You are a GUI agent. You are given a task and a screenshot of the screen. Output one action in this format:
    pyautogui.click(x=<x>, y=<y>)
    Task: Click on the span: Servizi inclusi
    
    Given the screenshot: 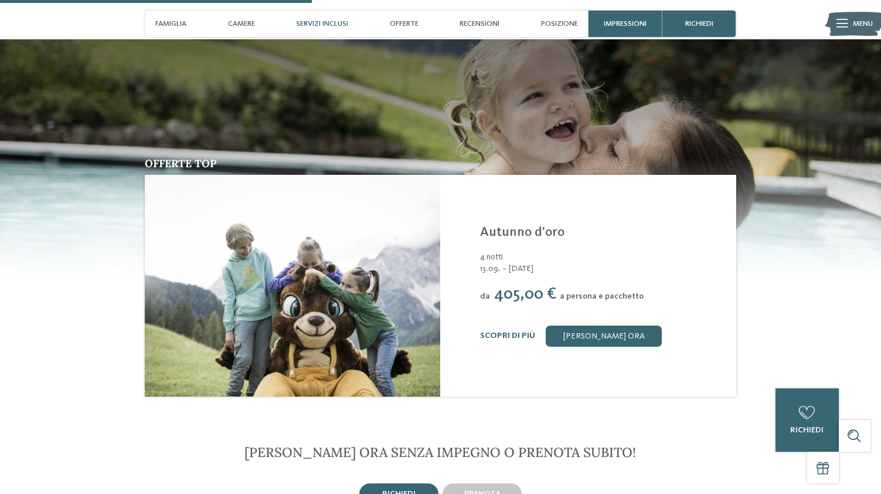 What is the action you would take?
    pyautogui.click(x=322, y=23)
    